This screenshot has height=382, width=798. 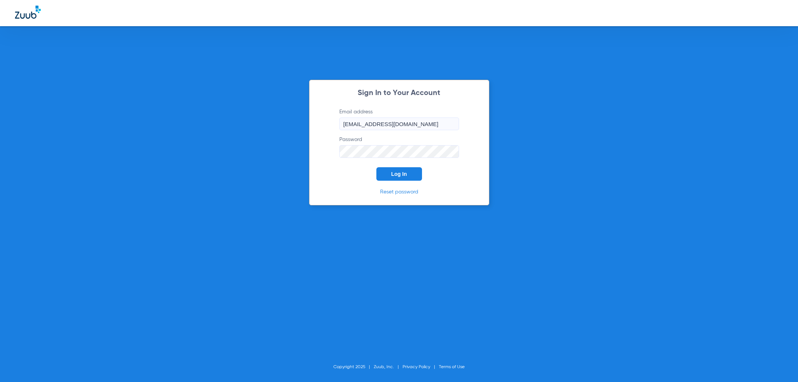 What do you see at coordinates (399, 192) in the screenshot?
I see `a: Reset password` at bounding box center [399, 192].